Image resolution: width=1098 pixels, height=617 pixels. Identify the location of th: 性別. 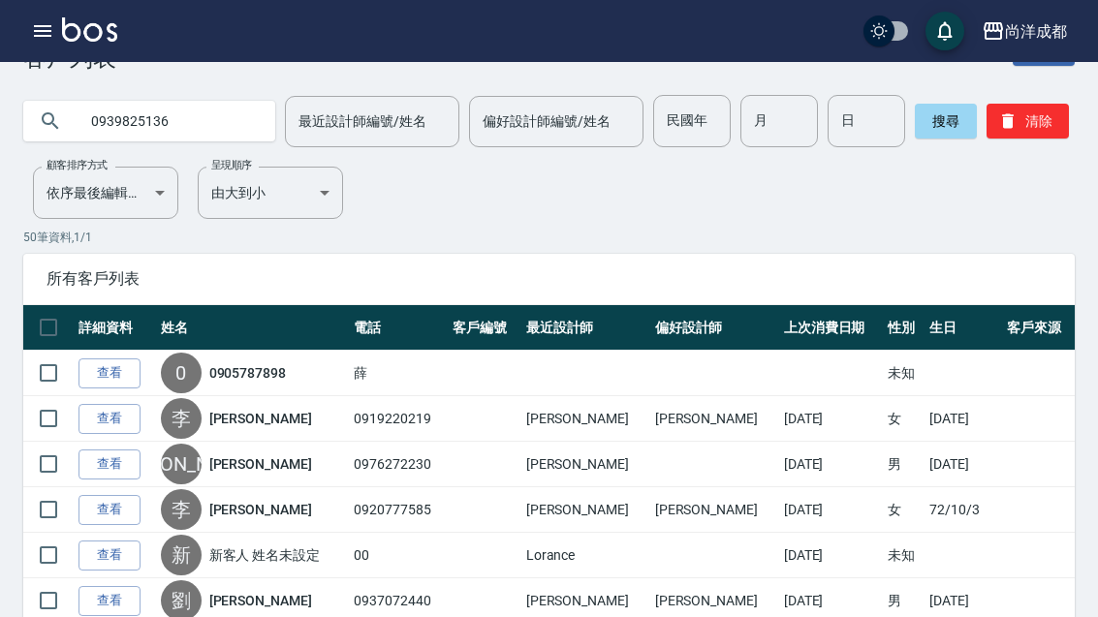
(903, 328).